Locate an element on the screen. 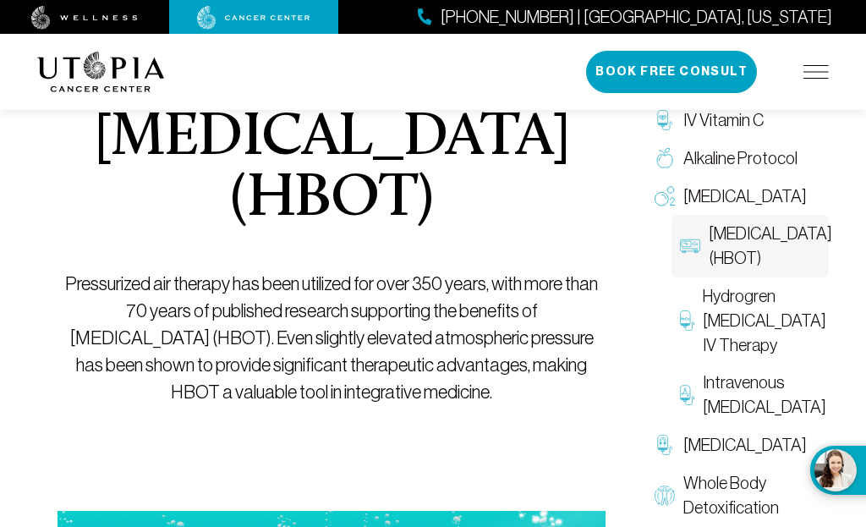  a: Alkaline Protocol is located at coordinates (737, 158).